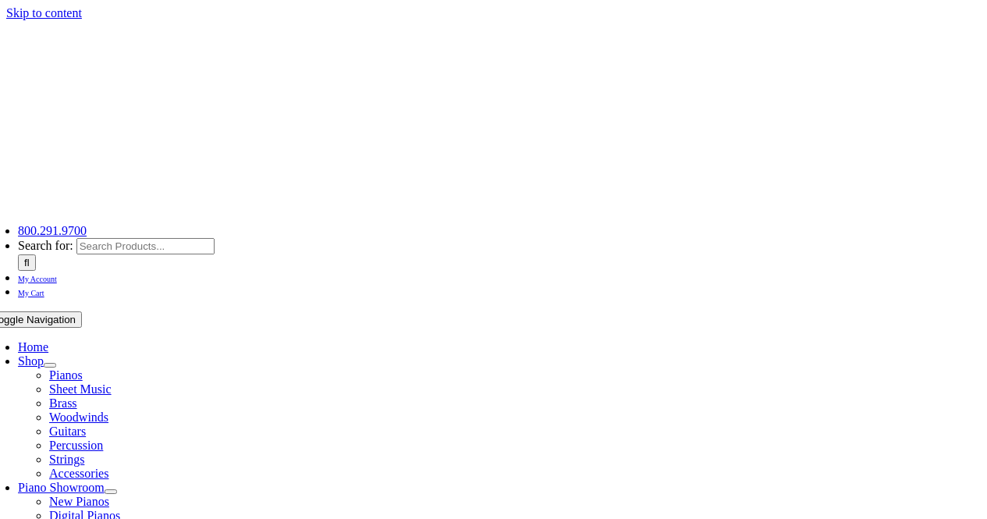 This screenshot has width=987, height=519. I want to click on a: Guitars, so click(67, 431).